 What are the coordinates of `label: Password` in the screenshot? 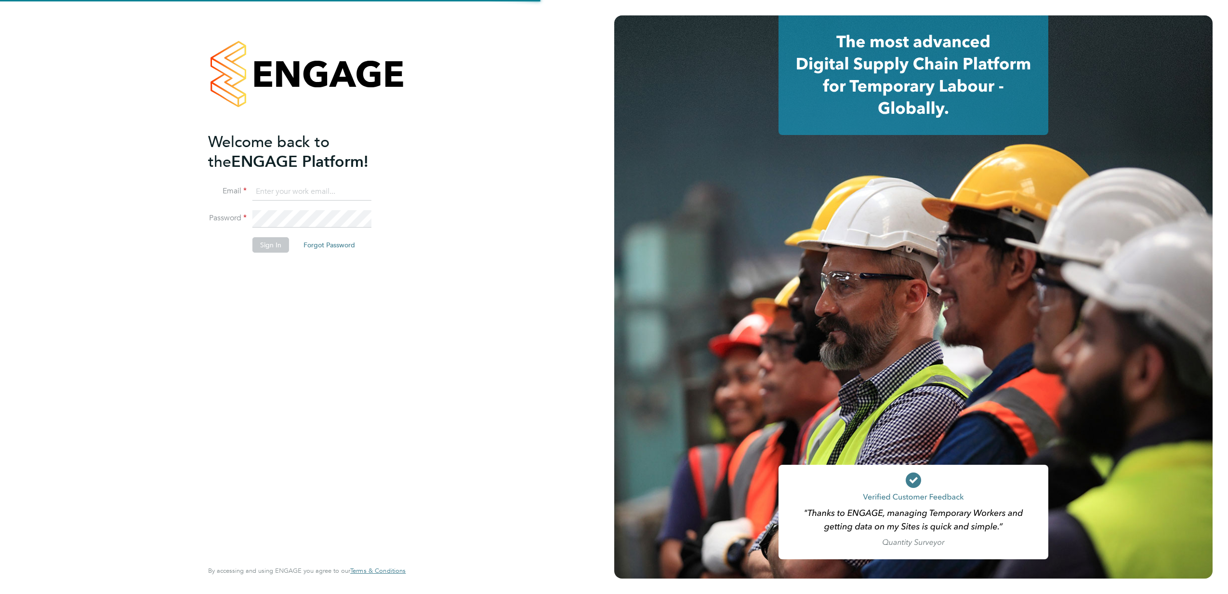 It's located at (227, 218).